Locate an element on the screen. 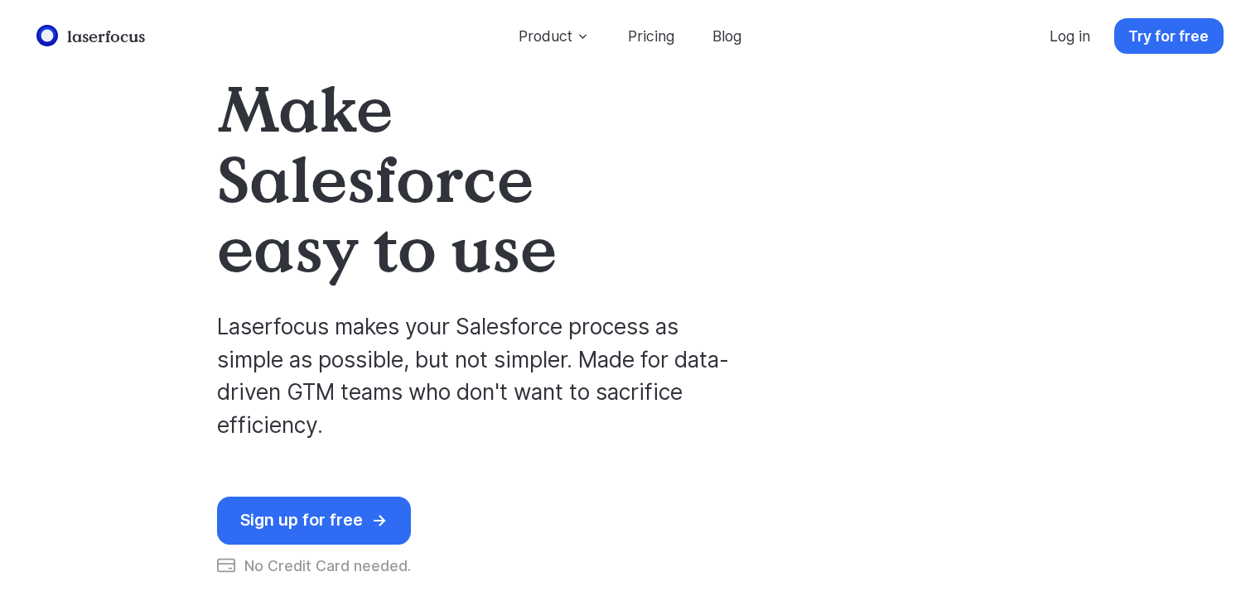  div: Sign up for free is located at coordinates (302, 521).